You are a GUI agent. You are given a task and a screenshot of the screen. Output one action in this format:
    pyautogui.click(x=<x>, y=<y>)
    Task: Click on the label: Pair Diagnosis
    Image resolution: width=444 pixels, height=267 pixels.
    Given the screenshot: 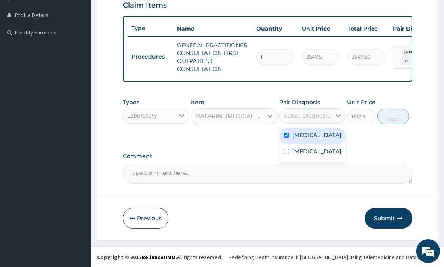 What is the action you would take?
    pyautogui.click(x=300, y=102)
    